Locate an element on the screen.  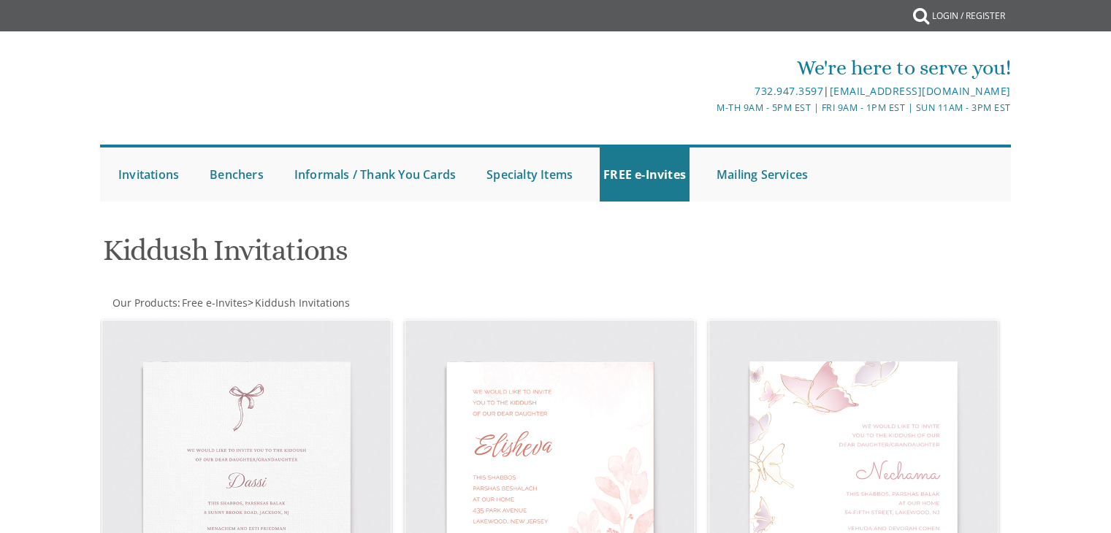
a: Our Products is located at coordinates (144, 302).